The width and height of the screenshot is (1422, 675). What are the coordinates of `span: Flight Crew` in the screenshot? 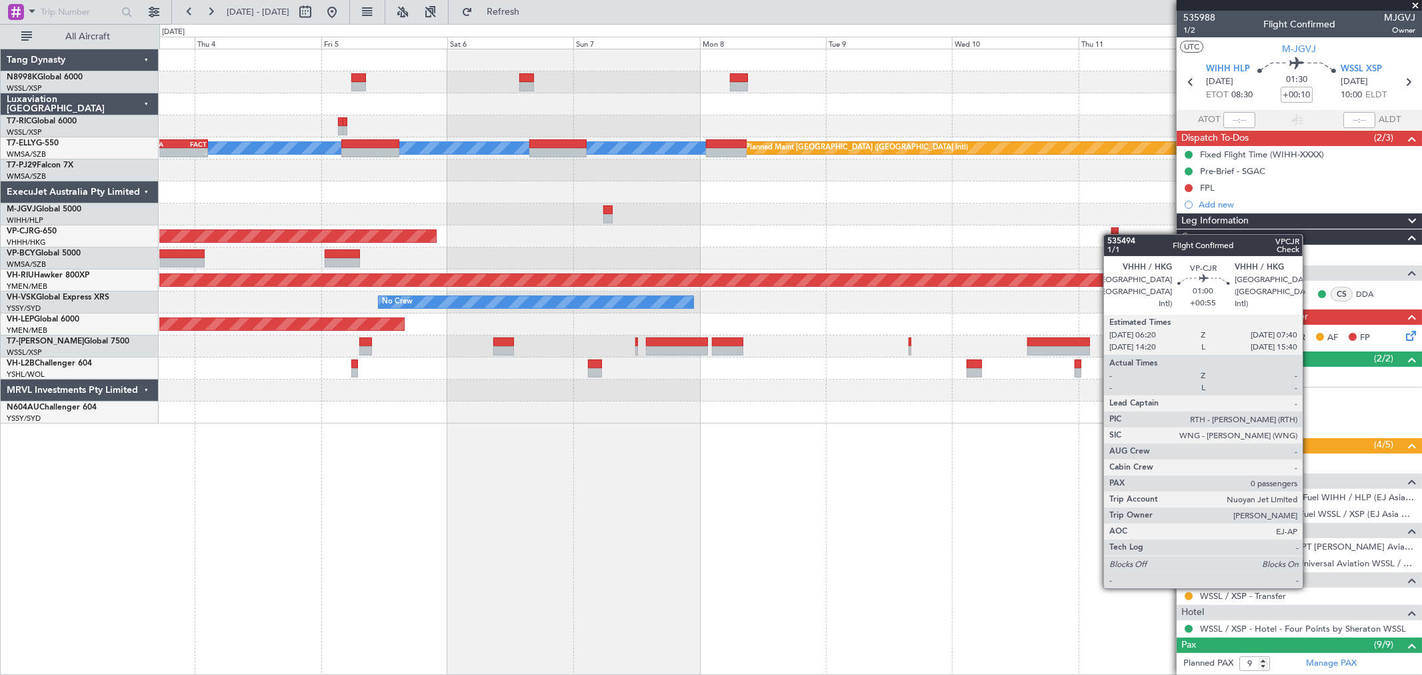 It's located at (1206, 273).